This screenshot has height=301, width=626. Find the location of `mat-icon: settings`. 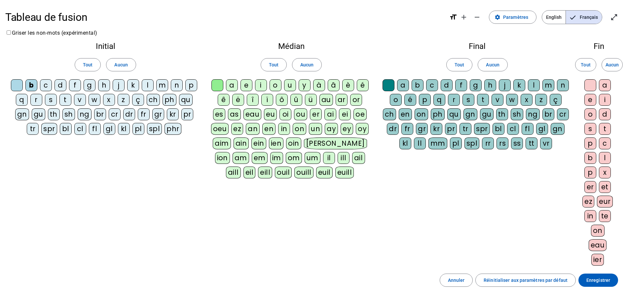

mat-icon: settings is located at coordinates (497, 17).